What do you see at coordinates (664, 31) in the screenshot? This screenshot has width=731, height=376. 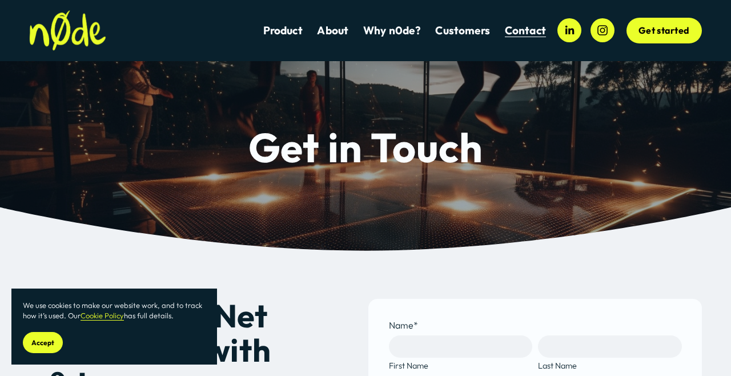 I see `a: Get started` at bounding box center [664, 31].